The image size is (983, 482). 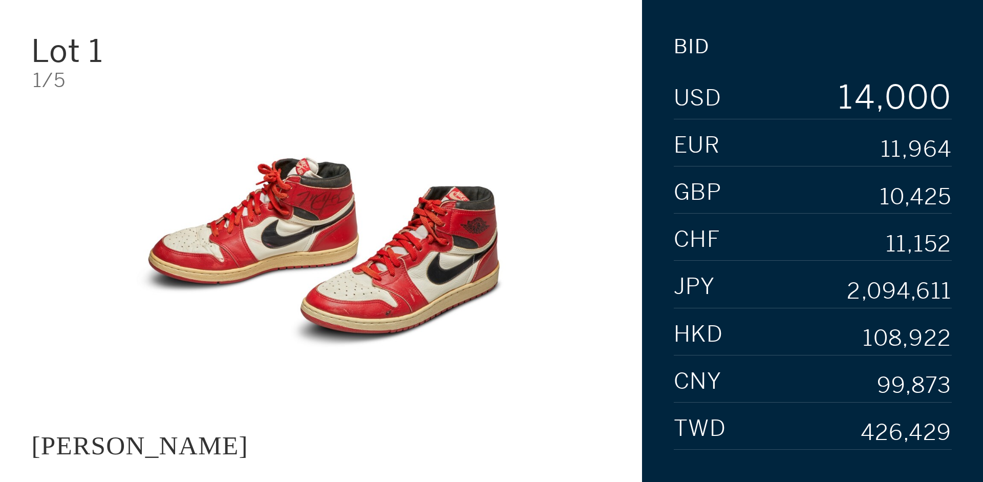 What do you see at coordinates (908, 339) in the screenshot?
I see `div: 108,922` at bounding box center [908, 339].